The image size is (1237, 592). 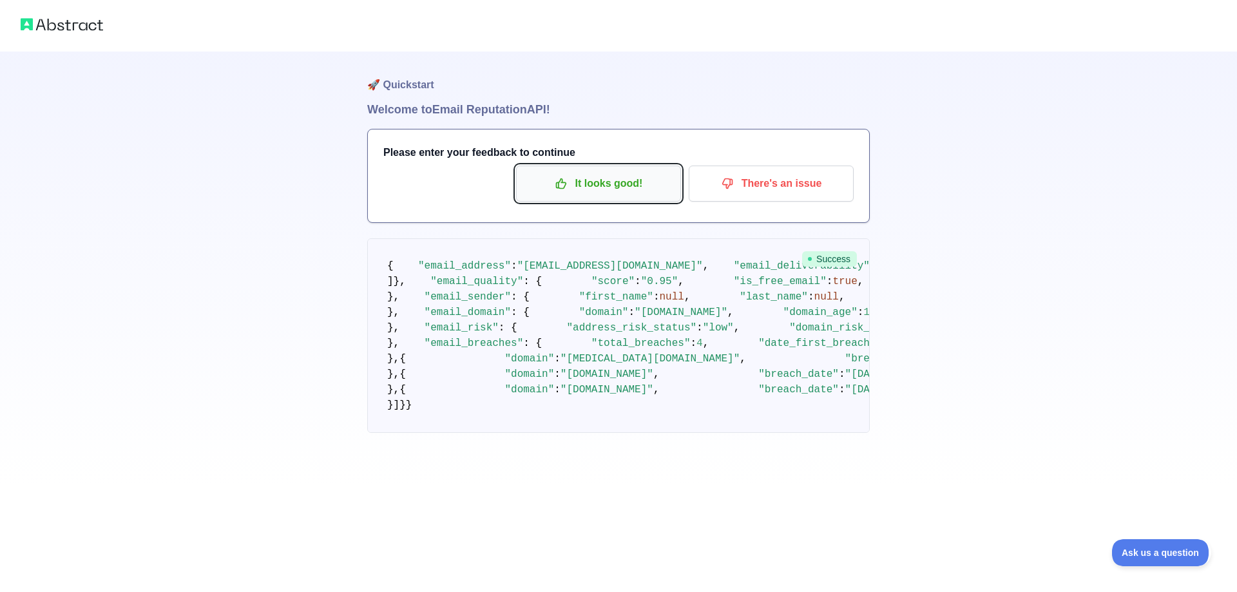 I want to click on span: "low", so click(x=718, y=328).